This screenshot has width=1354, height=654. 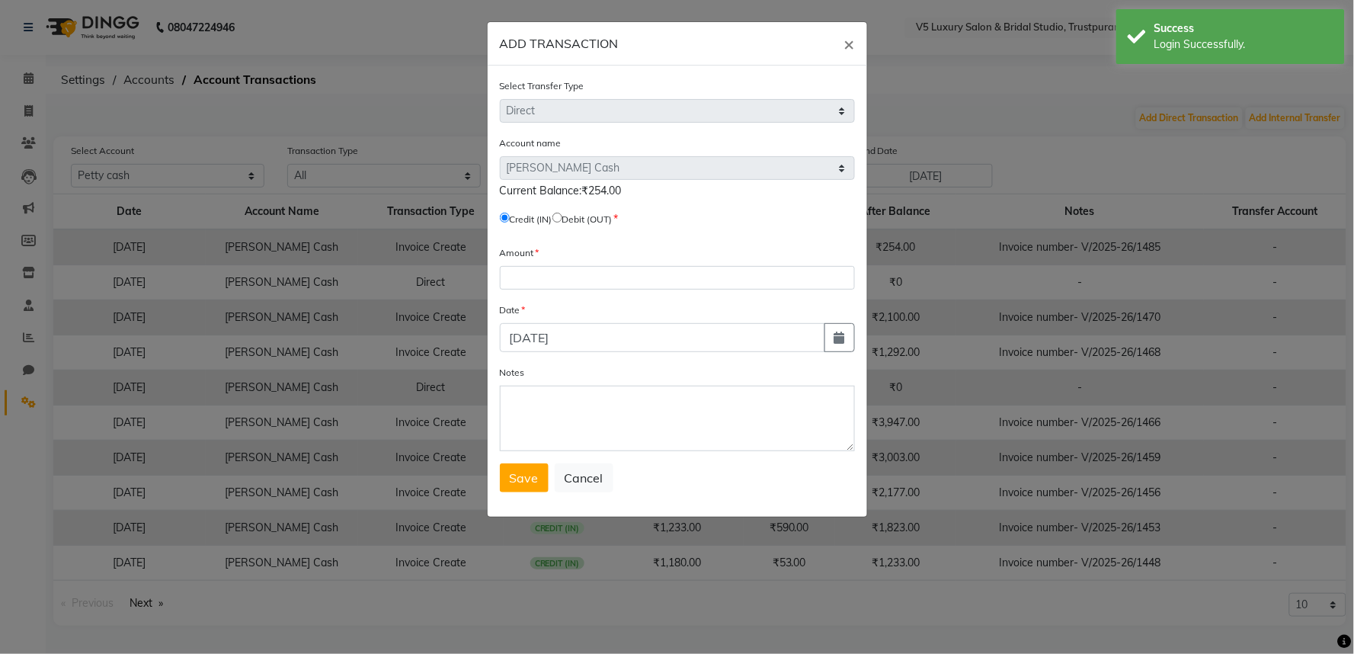 I want to click on h6: ADD TRANSACTION, so click(x=559, y=43).